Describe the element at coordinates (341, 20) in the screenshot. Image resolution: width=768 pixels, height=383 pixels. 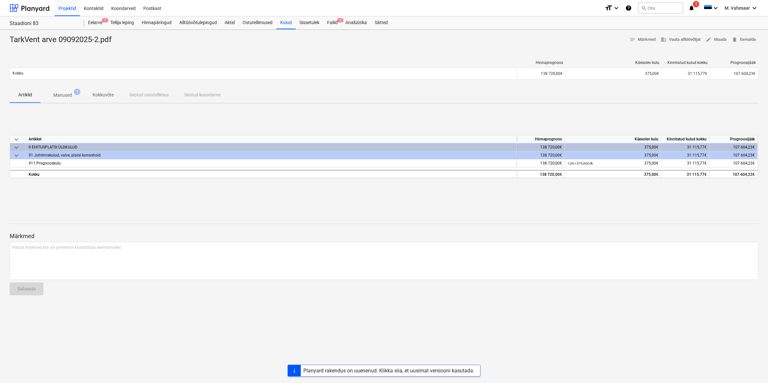
I see `span: 2` at that location.